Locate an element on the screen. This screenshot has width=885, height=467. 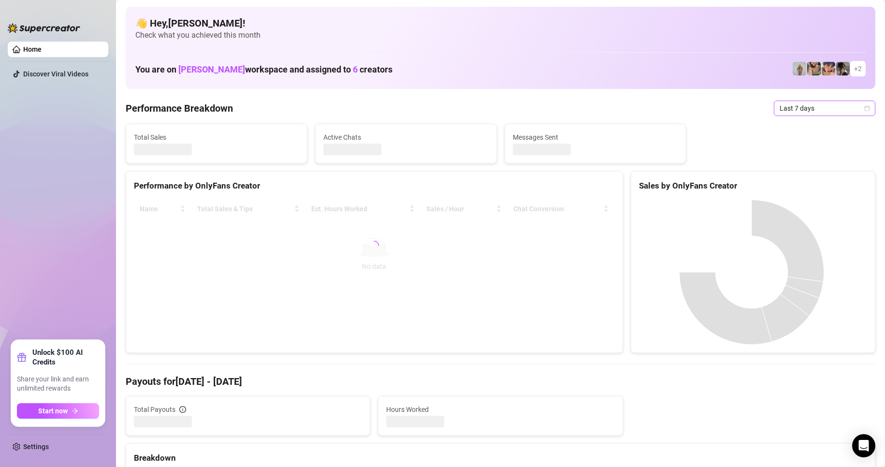
img: daiisyjane is located at coordinates (843, 69).